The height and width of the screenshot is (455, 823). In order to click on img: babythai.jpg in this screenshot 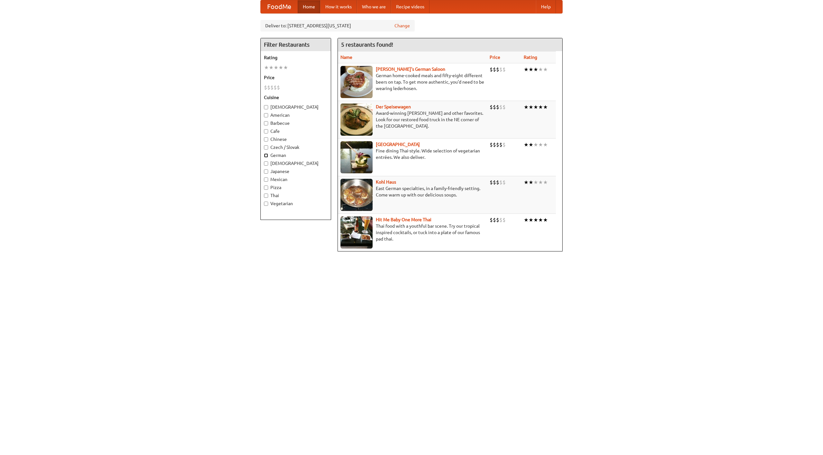, I will do `click(356, 232)`.